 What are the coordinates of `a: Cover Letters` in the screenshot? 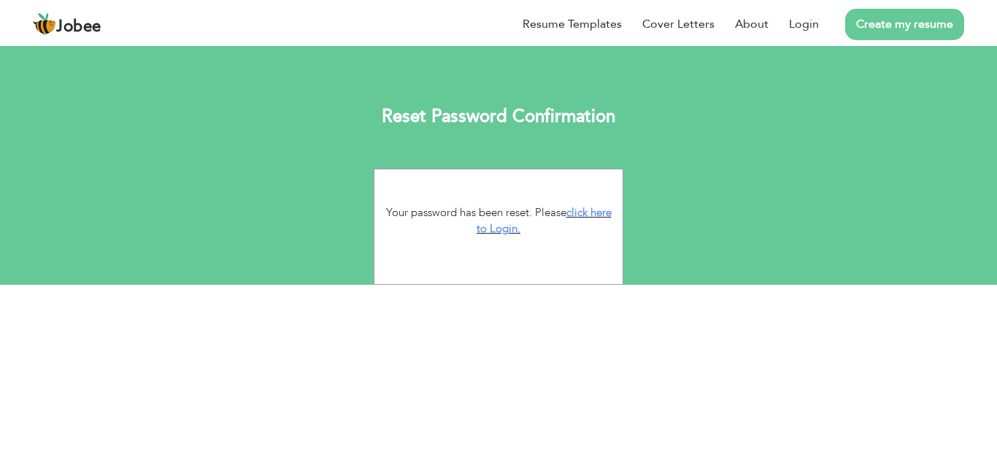 It's located at (678, 24).